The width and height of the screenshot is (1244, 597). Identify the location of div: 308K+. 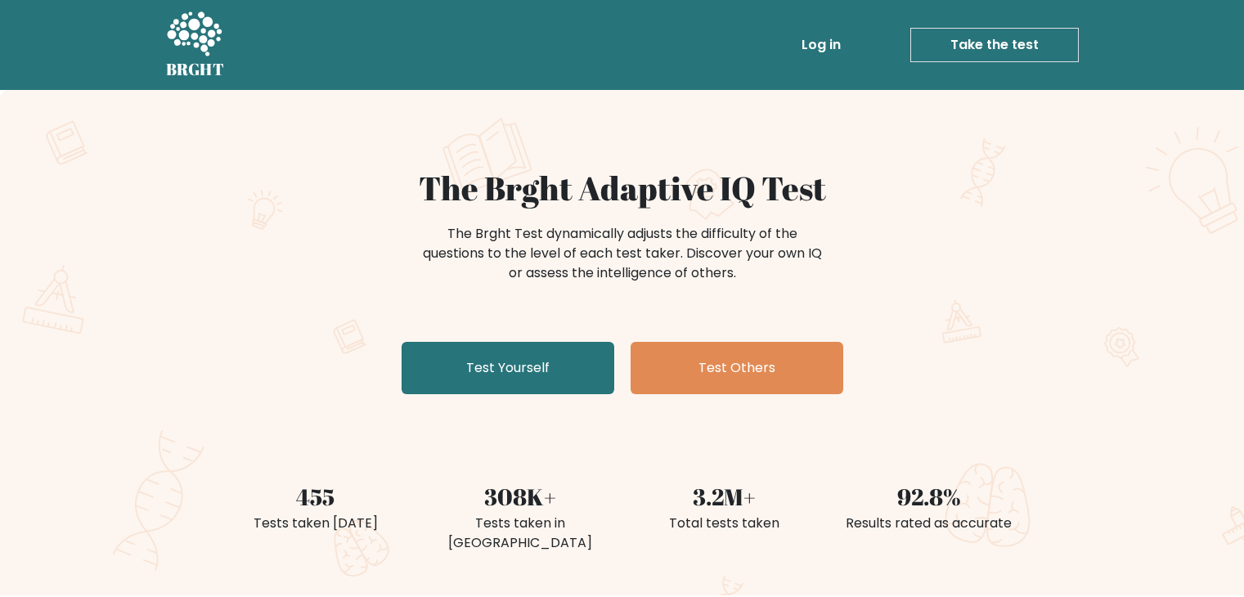
(520, 497).